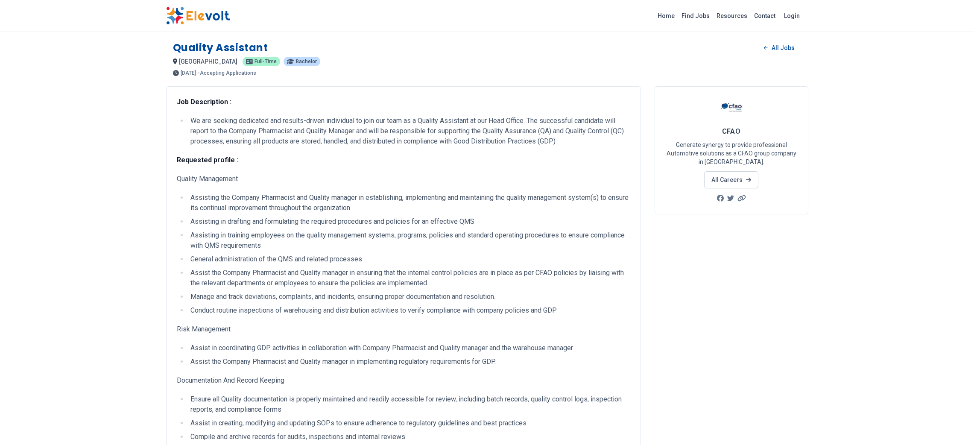 The width and height of the screenshot is (974, 445). I want to click on li: Assisting the Company Pharmacist and Quality manager in establishing, implementing and maintainin..., so click(409, 203).